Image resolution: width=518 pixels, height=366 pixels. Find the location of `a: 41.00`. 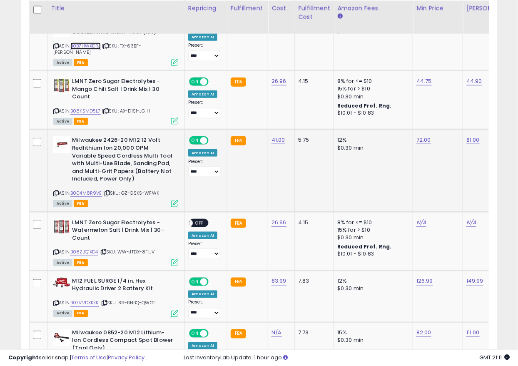

a: 41.00 is located at coordinates (278, 140).